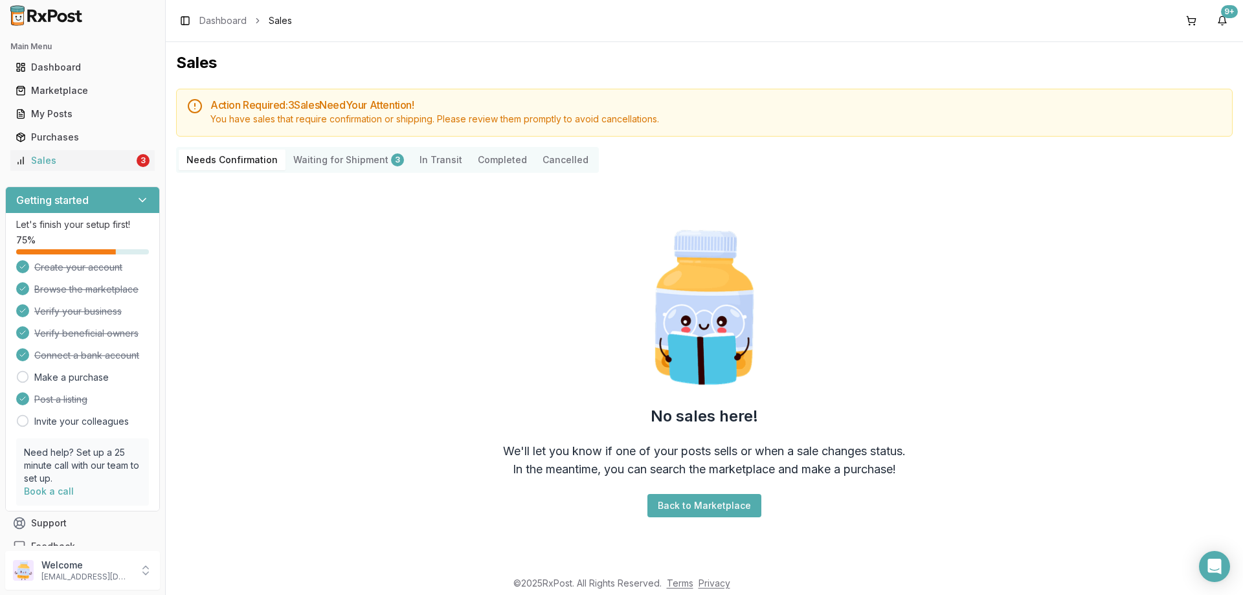  What do you see at coordinates (704, 506) in the screenshot?
I see `button: Back to Marketplace` at bounding box center [704, 506].